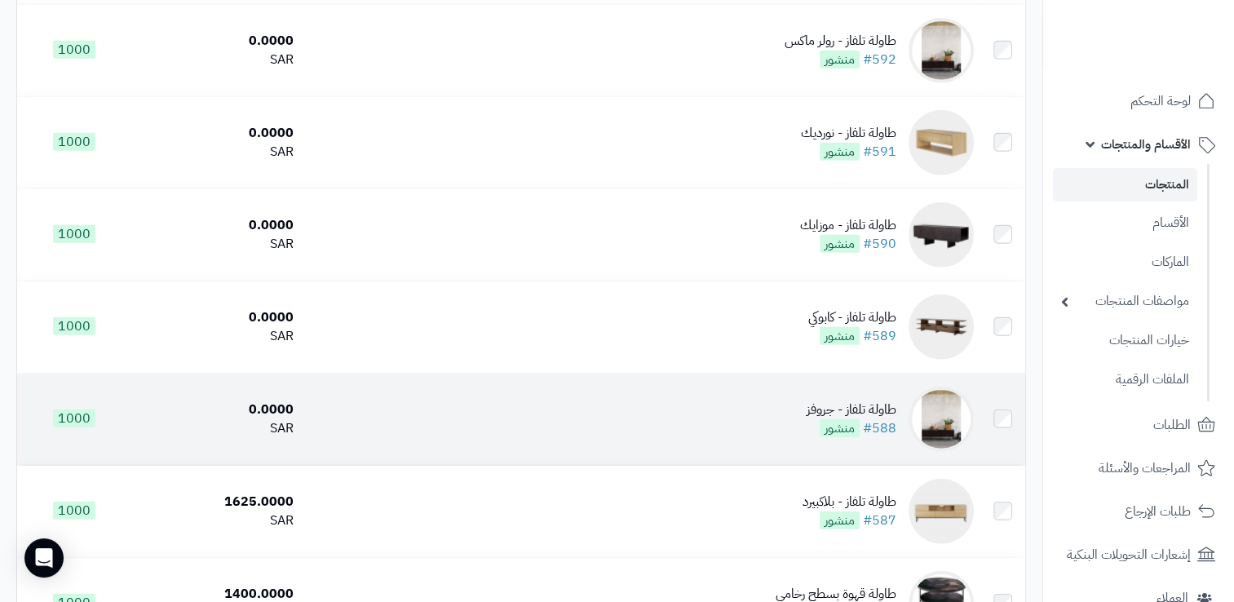  Describe the element at coordinates (1172, 425) in the screenshot. I see `span: الطلبات` at that location.